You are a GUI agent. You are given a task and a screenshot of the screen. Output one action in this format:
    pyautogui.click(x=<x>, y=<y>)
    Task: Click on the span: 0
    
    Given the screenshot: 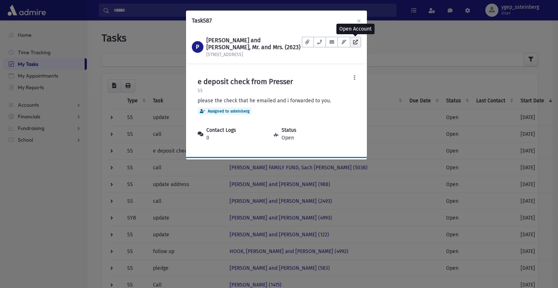 What is the action you would take?
    pyautogui.click(x=221, y=137)
    